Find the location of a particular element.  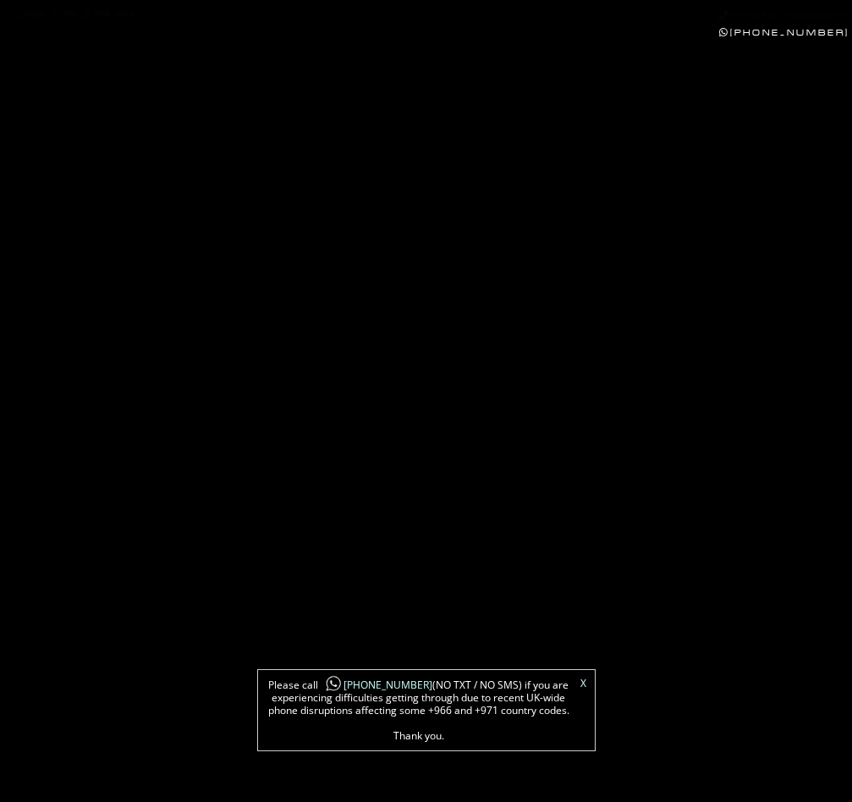

img: whatsapp-icon1.png is located at coordinates (333, 684).